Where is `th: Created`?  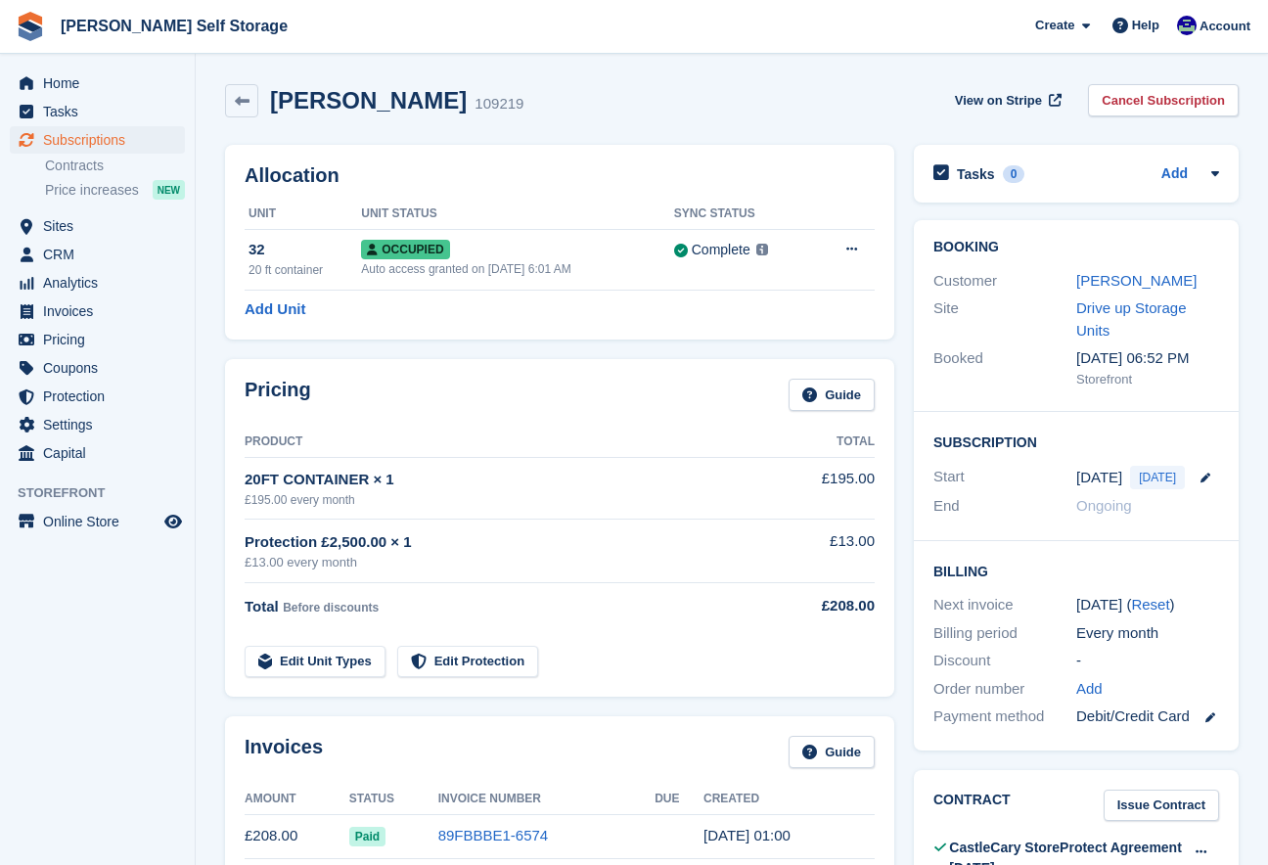 th: Created is located at coordinates (789, 799).